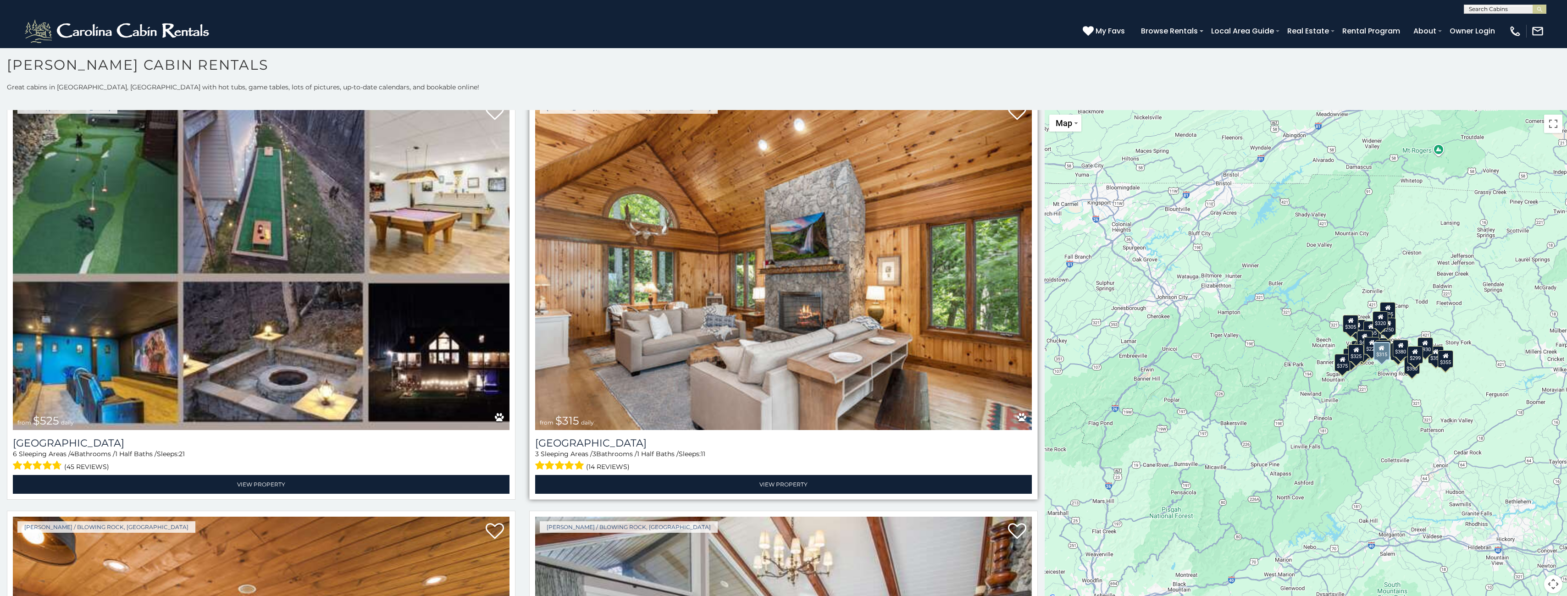 This screenshot has width=1567, height=596. I want to click on div: $299, so click(1415, 355).